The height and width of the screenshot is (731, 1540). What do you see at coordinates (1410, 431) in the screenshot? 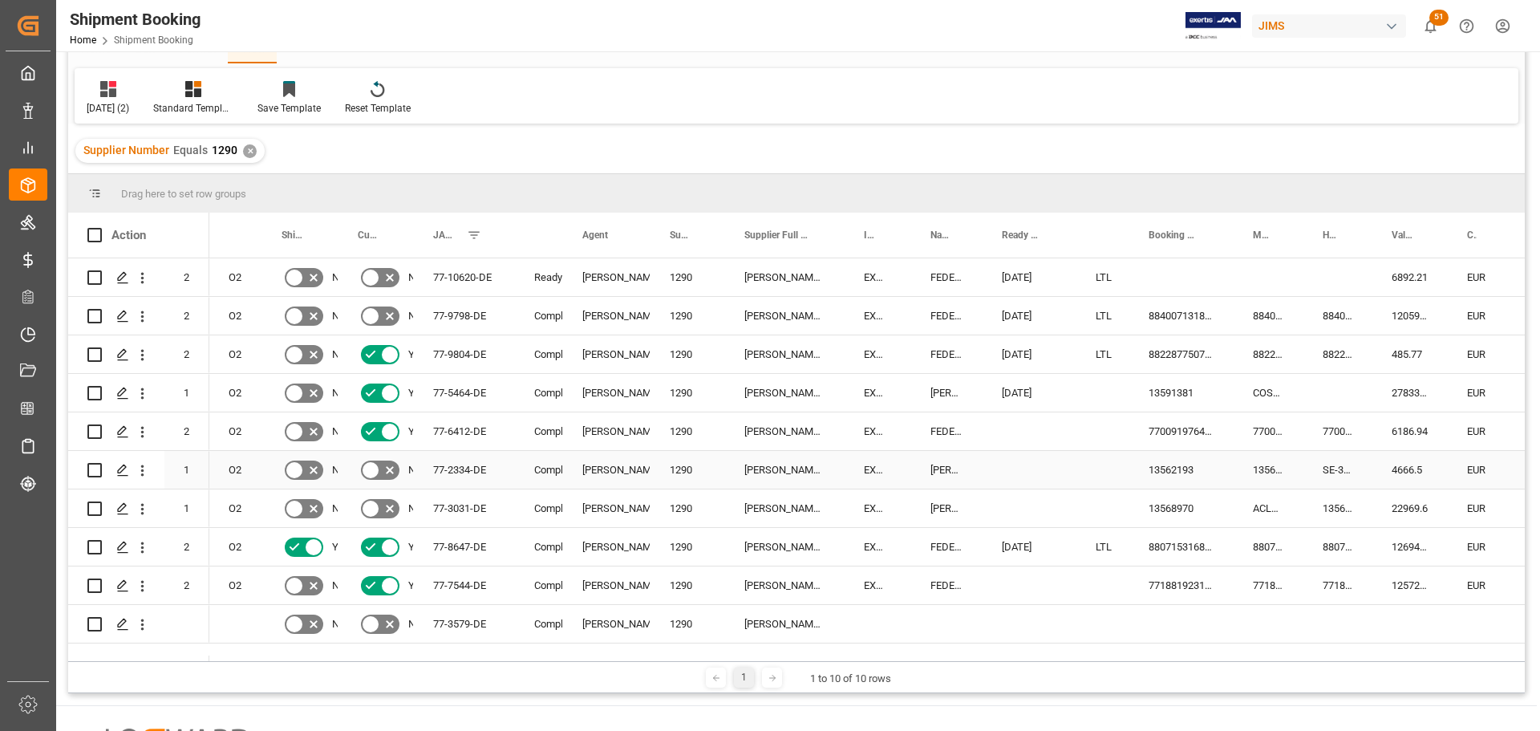
I see `div: 6186.94` at bounding box center [1410, 431].